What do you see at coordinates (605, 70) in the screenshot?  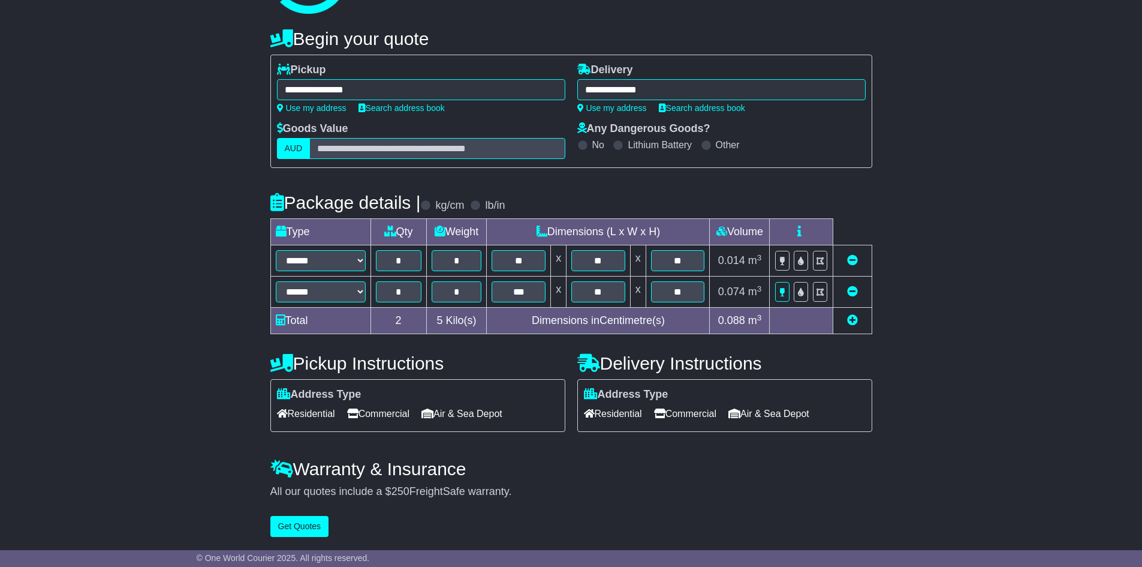 I see `label: Delivery` at bounding box center [605, 70].